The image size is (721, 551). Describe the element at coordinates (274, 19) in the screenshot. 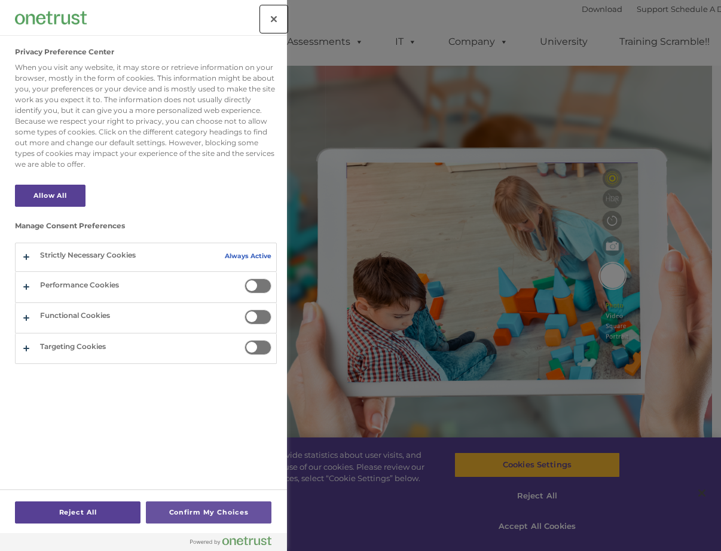

I see `button: Close` at that location.